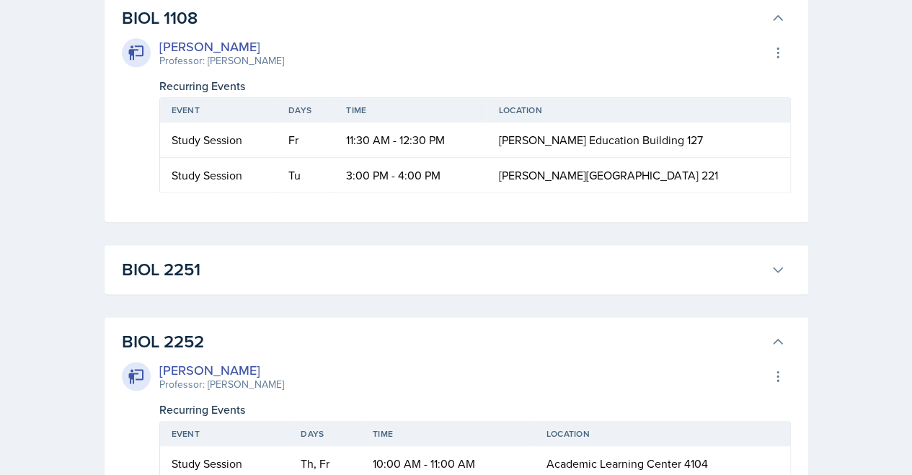 This screenshot has width=912, height=475. What do you see at coordinates (306, 140) in the screenshot?
I see `td: Fr` at bounding box center [306, 140].